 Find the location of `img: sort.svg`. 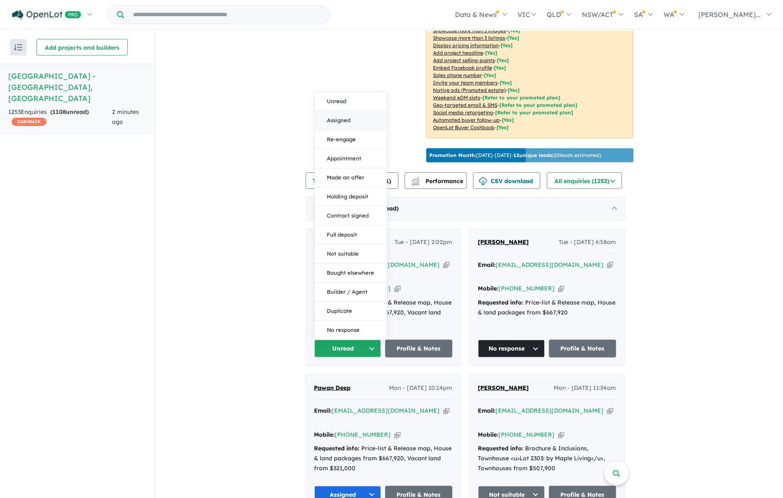

img: sort.svg is located at coordinates (18, 47).